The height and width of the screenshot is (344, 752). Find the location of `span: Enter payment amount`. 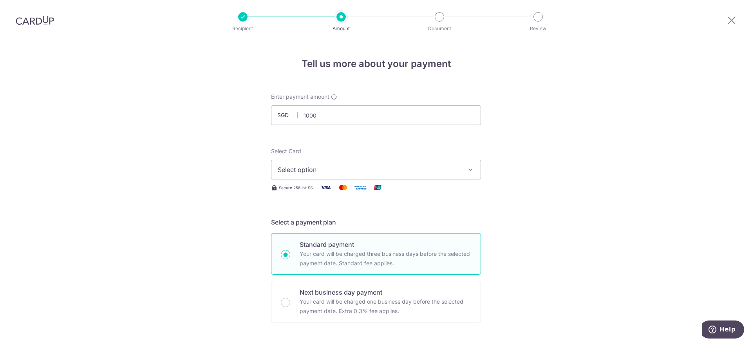

span: Enter payment amount is located at coordinates (300, 97).